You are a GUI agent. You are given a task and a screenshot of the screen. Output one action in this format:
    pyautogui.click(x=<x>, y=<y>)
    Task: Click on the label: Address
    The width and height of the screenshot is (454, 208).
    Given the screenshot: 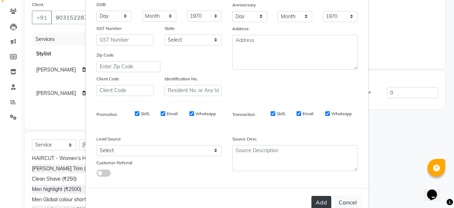 What is the action you would take?
    pyautogui.click(x=241, y=29)
    